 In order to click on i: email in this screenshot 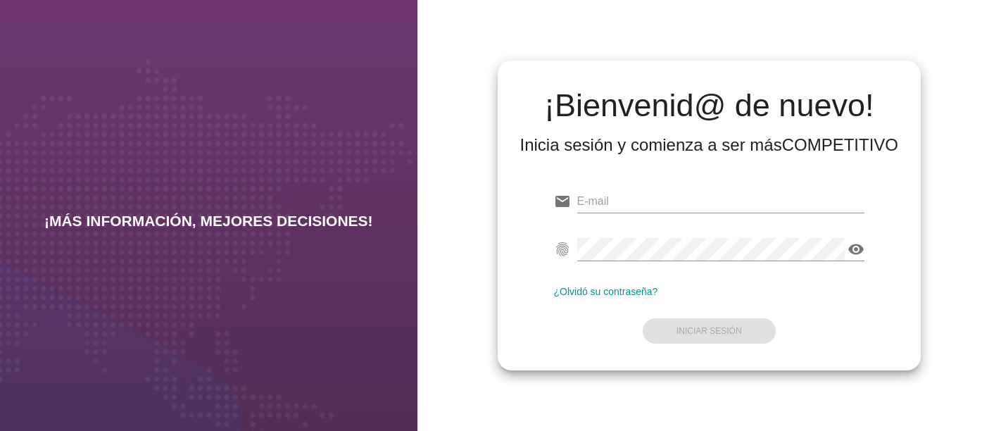, I will do `click(563, 201)`.